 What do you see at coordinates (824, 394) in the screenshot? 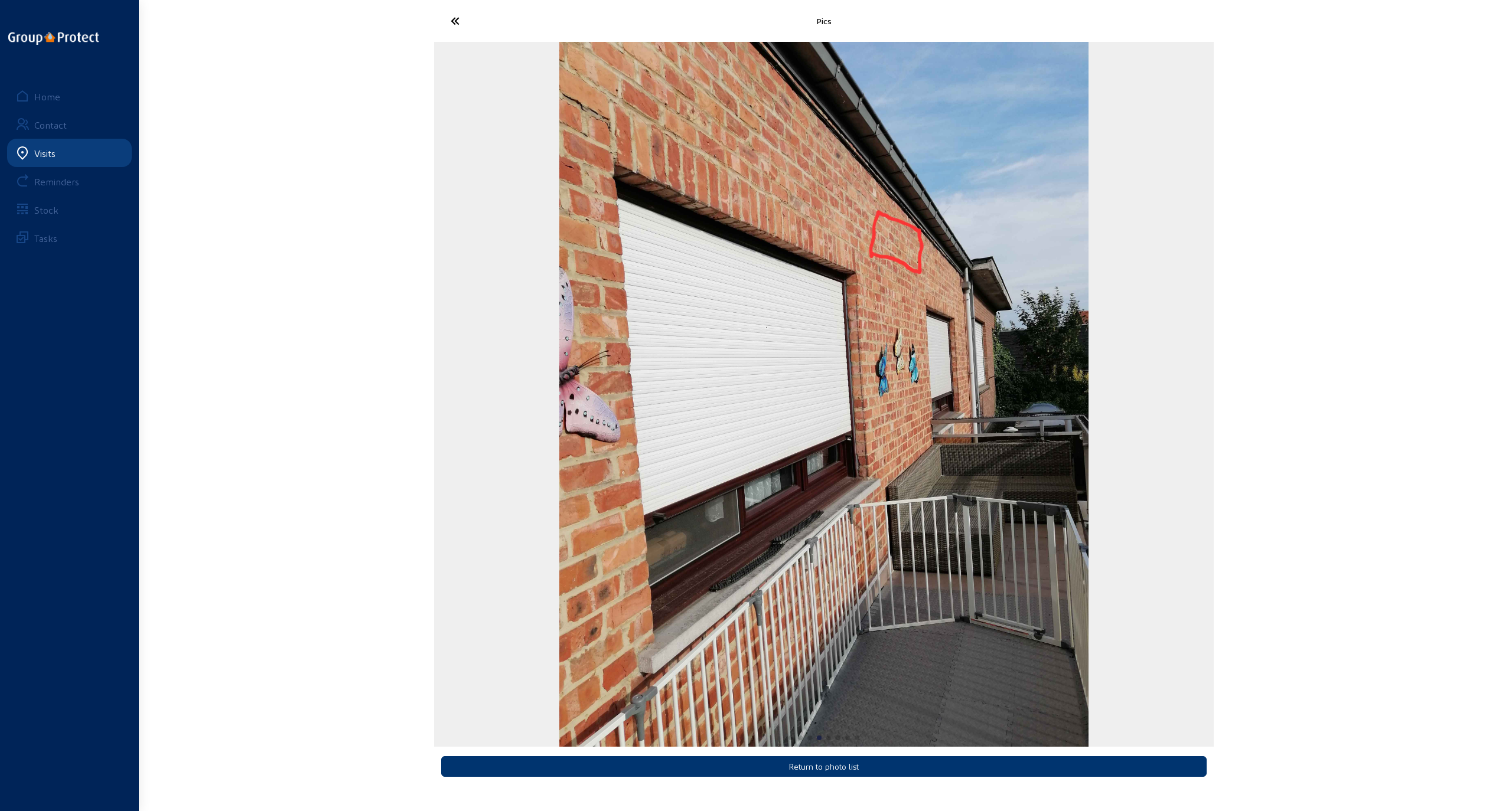
I see `img: 7b2561ee-19b4-970c-e15d-5e378d6d1943.jpeg` at bounding box center [824, 394].